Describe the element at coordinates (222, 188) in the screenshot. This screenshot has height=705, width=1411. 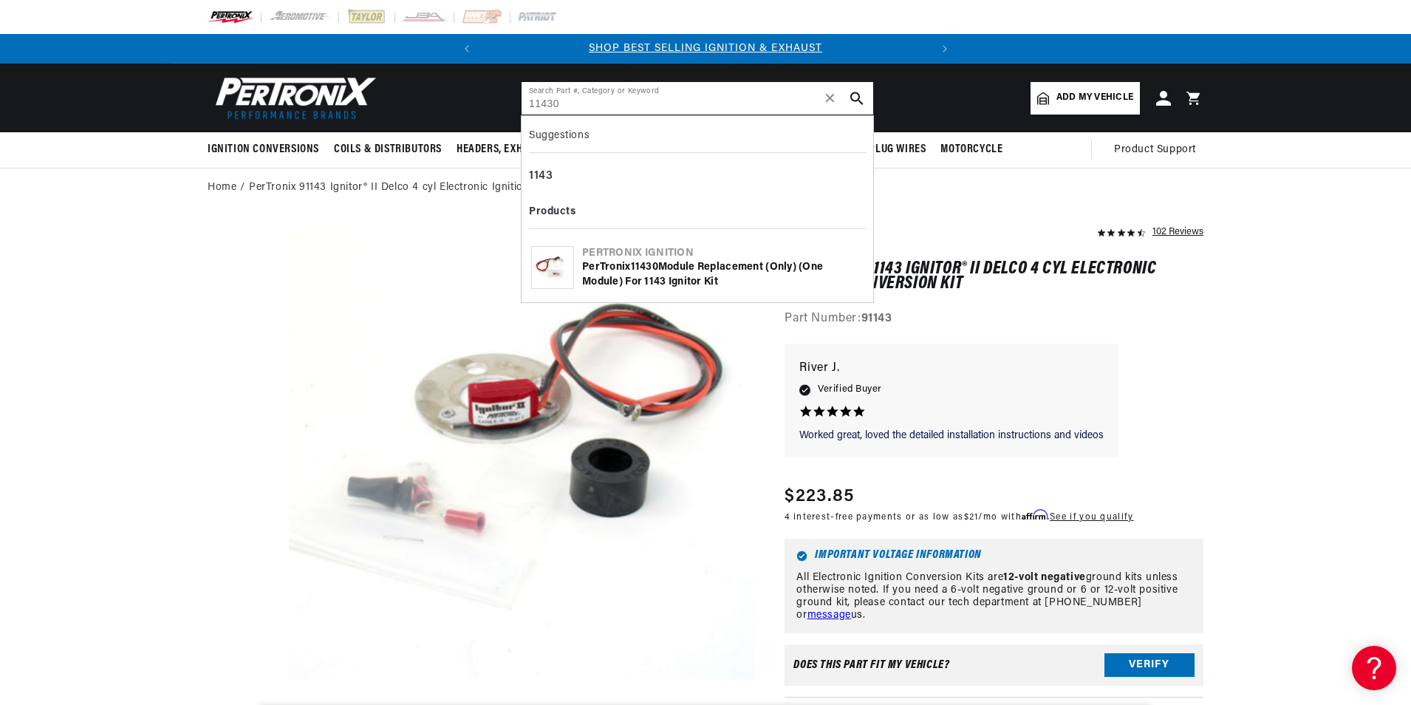
I see `a: Home` at that location.